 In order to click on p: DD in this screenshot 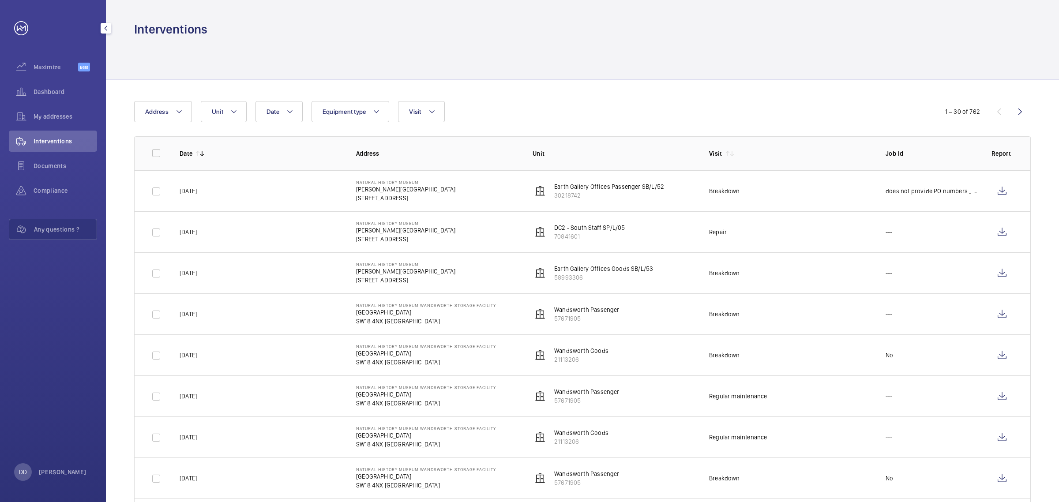, I will do `click(23, 472)`.